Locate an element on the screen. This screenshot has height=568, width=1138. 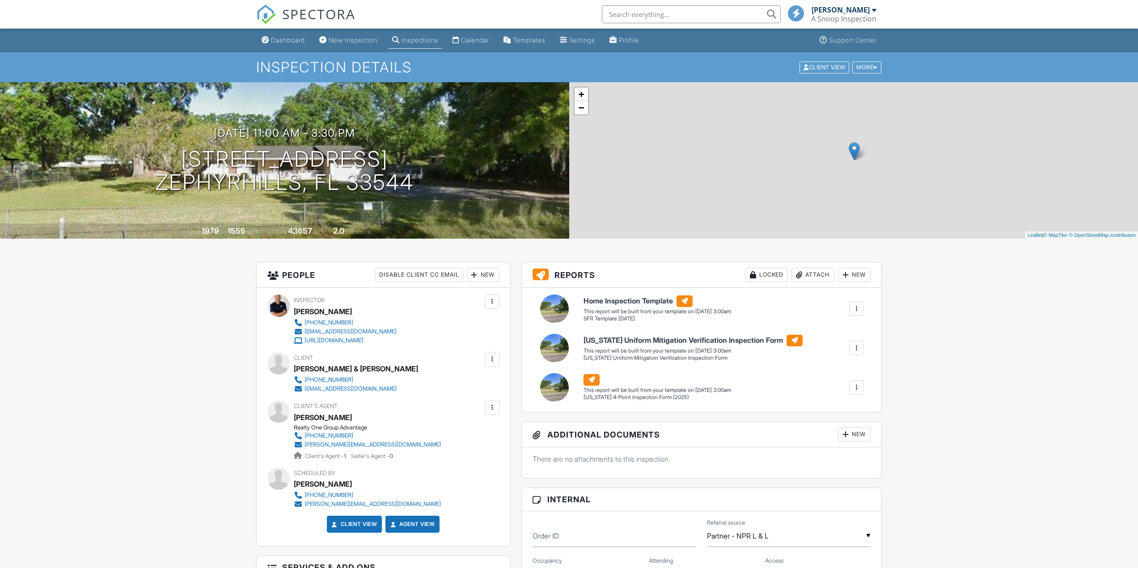
div: Support Center is located at coordinates (853, 40).